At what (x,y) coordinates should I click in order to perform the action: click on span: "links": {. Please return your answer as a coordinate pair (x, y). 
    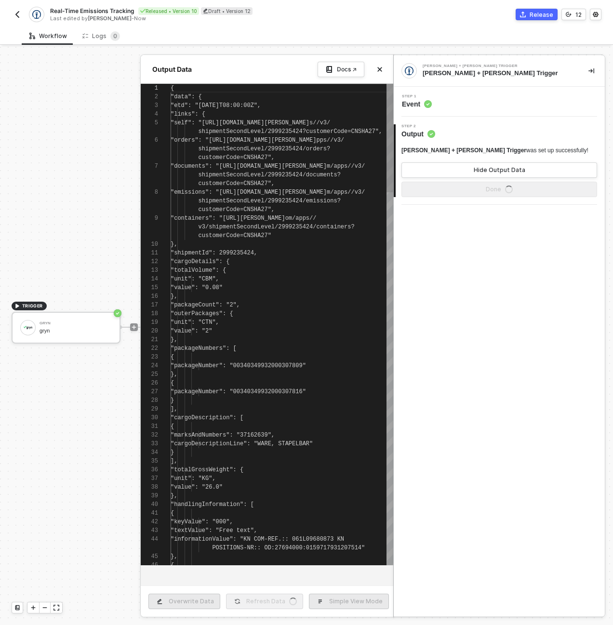
    Looking at the image, I should click on (188, 114).